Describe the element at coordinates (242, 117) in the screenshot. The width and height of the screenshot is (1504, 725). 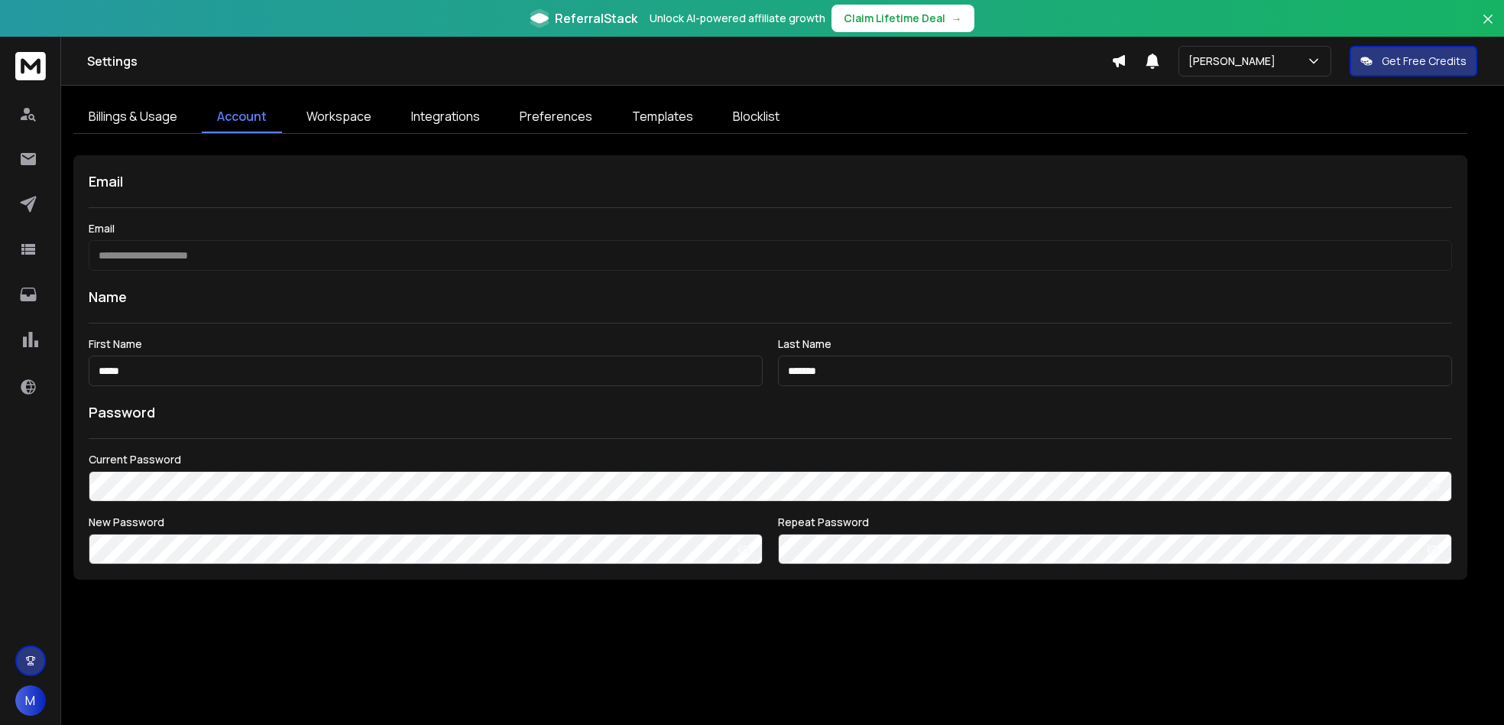
I see `a: Account` at that location.